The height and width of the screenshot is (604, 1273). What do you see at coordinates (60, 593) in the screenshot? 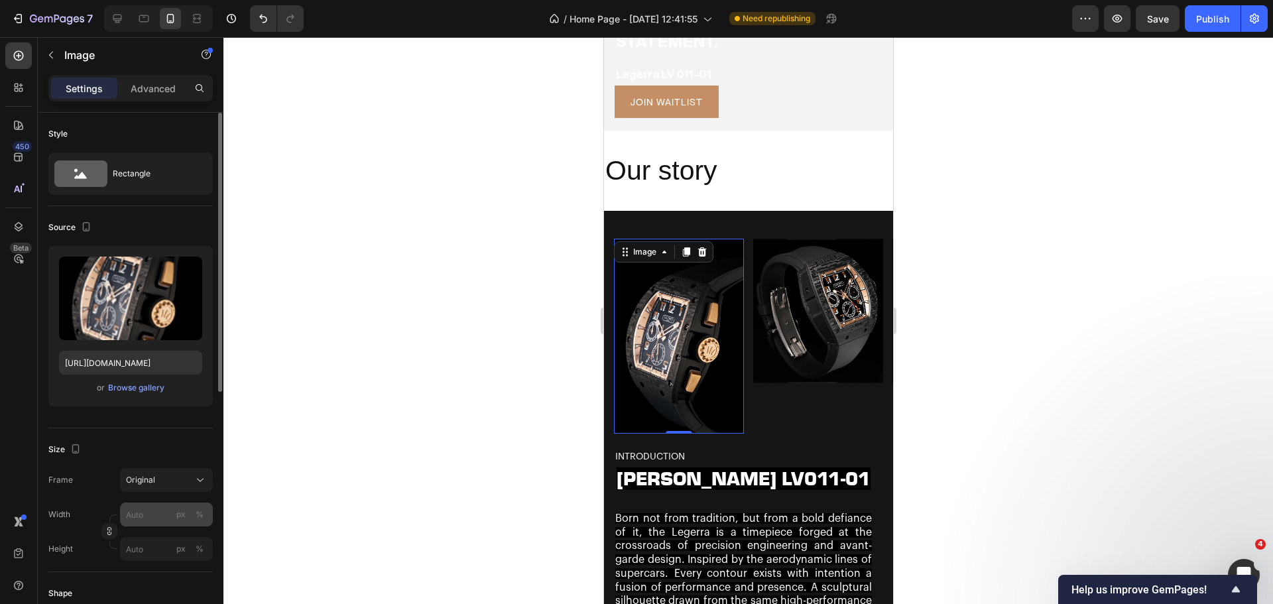
I see `div: Shape` at bounding box center [60, 593].